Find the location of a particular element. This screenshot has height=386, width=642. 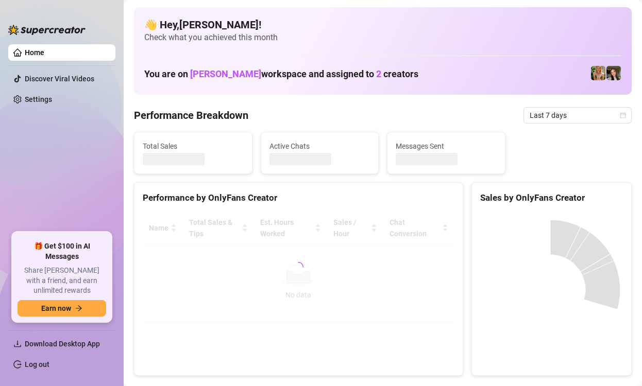

a: Settings is located at coordinates (38, 99).